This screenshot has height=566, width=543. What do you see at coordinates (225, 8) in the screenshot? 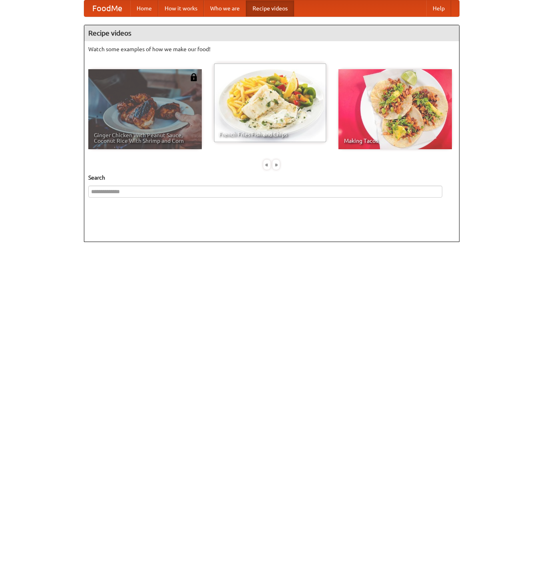
I see `a: Who we are` at bounding box center [225, 8].